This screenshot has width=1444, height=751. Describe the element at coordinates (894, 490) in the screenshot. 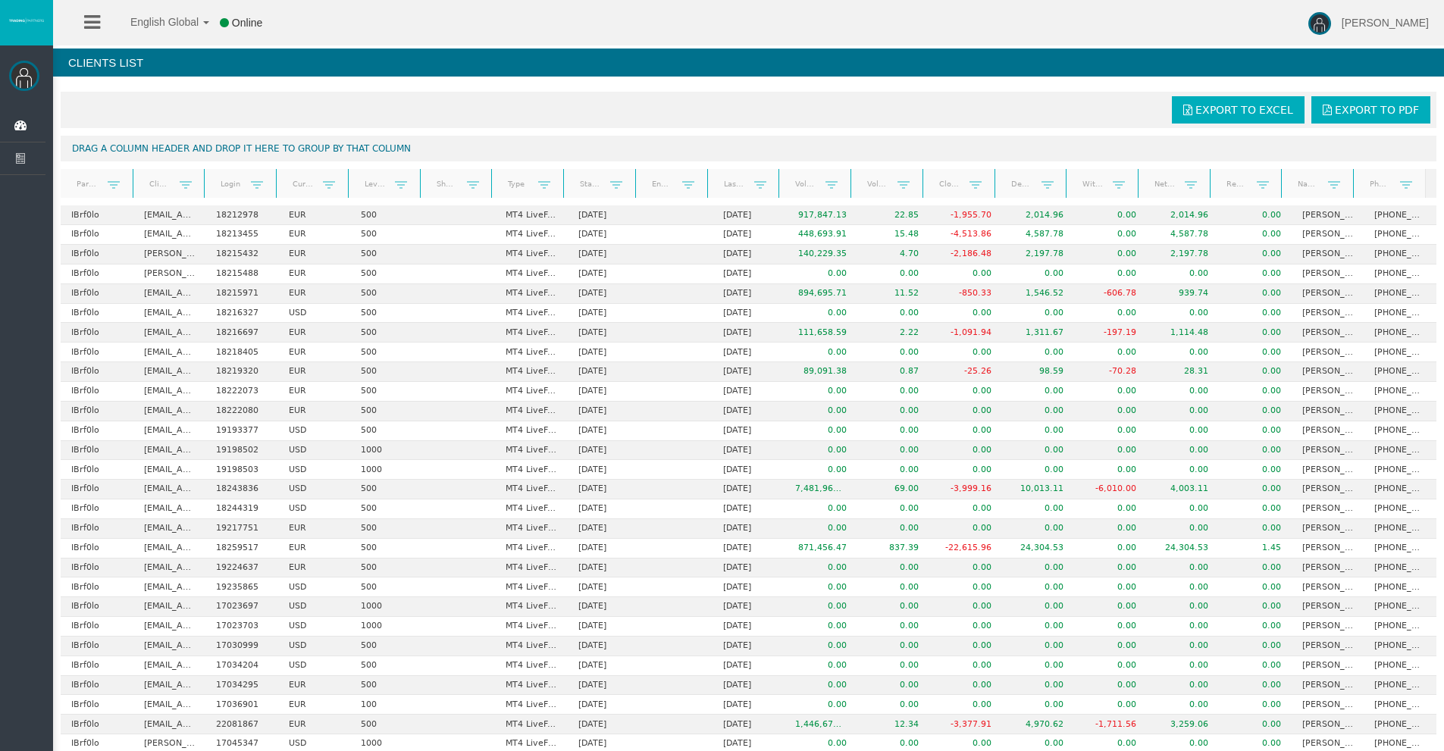

I see `td: 69.00` at that location.